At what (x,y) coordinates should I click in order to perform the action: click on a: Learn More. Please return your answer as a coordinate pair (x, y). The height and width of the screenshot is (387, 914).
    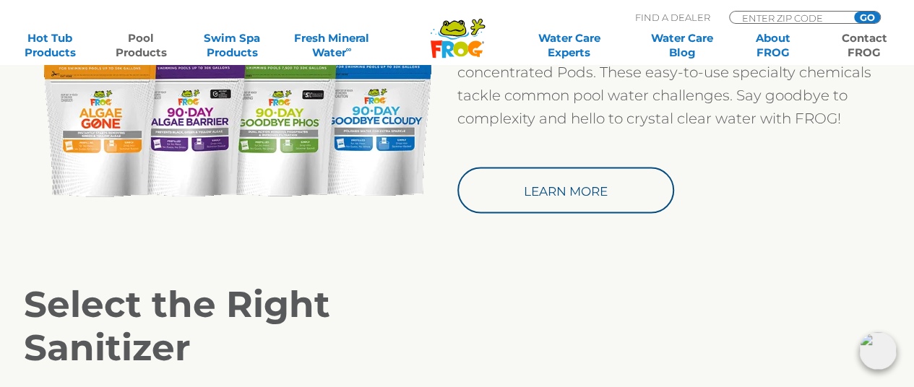
    Looking at the image, I should click on (566, 191).